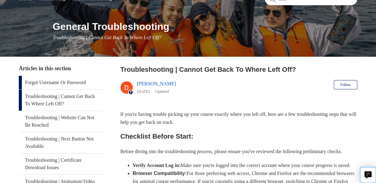 This screenshot has height=183, width=376. Describe the element at coordinates (144, 91) in the screenshot. I see `time: 05/14/2024, 16:31` at that location.